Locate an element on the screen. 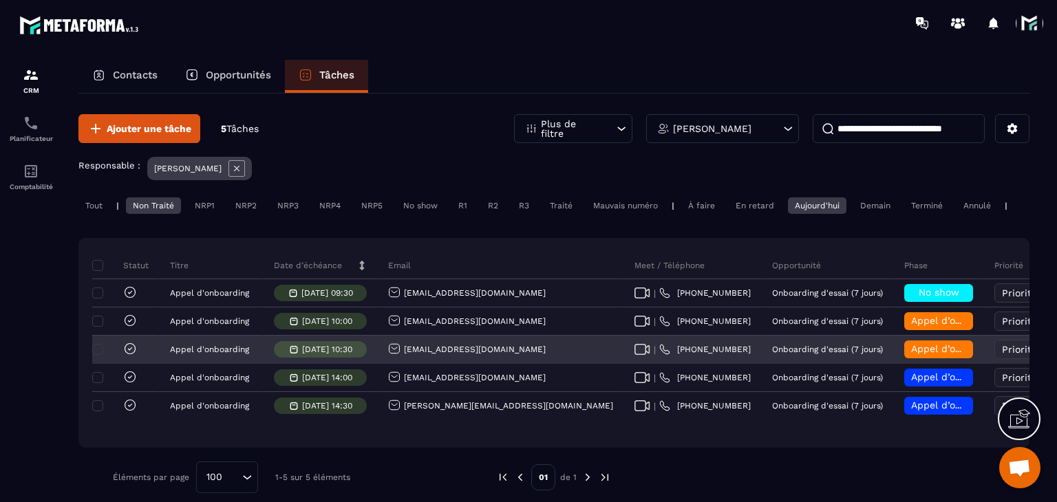  p: Plus de filtre is located at coordinates (571, 129).